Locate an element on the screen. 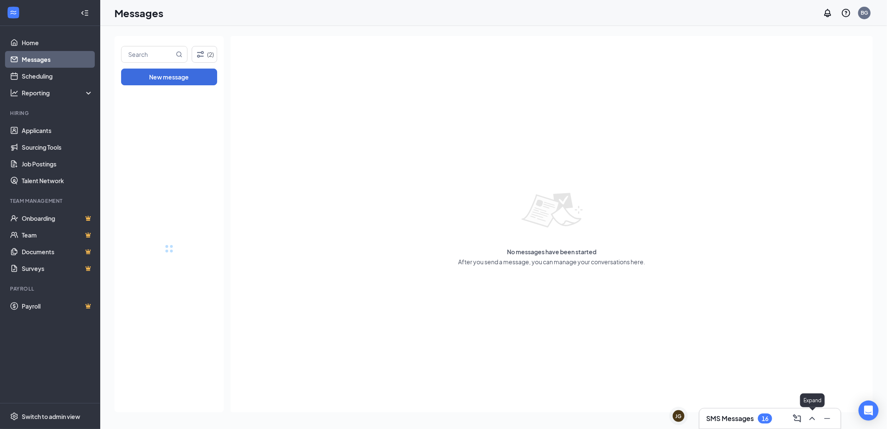  svg: QuestionInfo is located at coordinates (846, 13).